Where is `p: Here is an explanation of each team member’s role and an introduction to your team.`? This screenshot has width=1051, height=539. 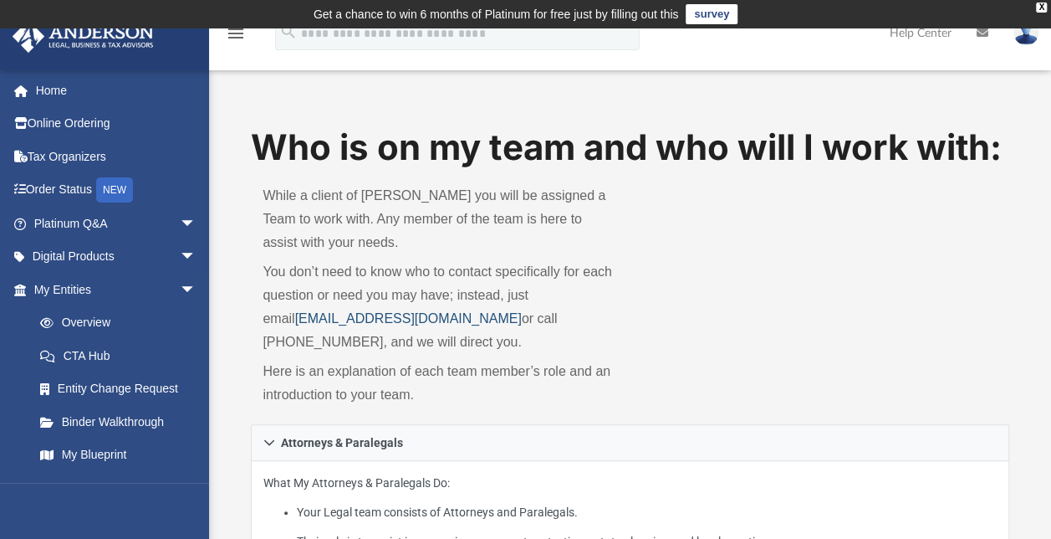
p: Here is an explanation of each team member’s role and an introduction to your team. is located at coordinates (440, 383).